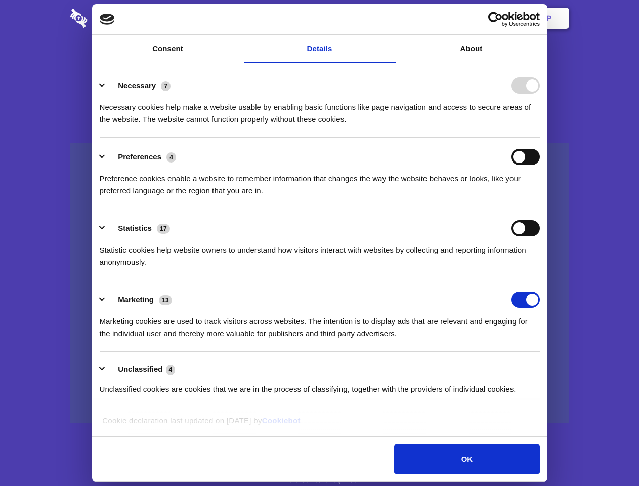 The height and width of the screenshot is (486, 639). What do you see at coordinates (139, 300) in the screenshot?
I see `button: Marketing (13)` at bounding box center [139, 300].